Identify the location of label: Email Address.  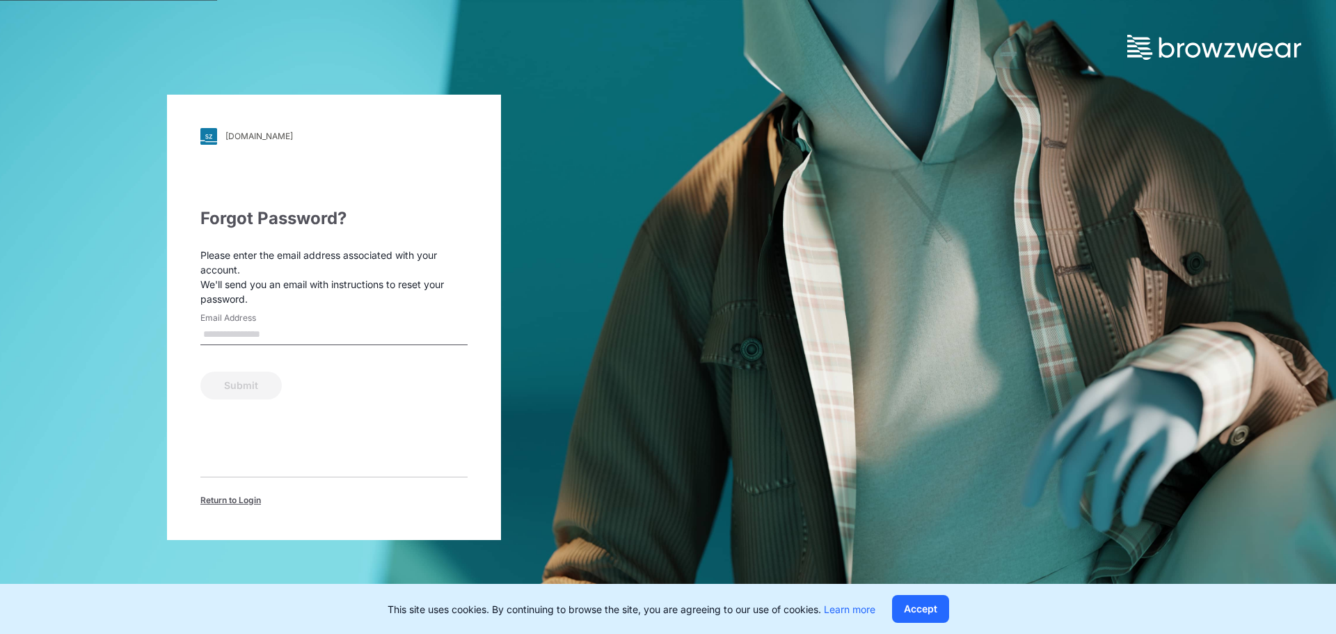
(249, 318).